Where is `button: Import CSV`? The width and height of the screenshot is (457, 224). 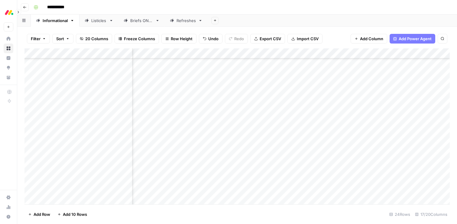 button: Import CSV is located at coordinates (305, 39).